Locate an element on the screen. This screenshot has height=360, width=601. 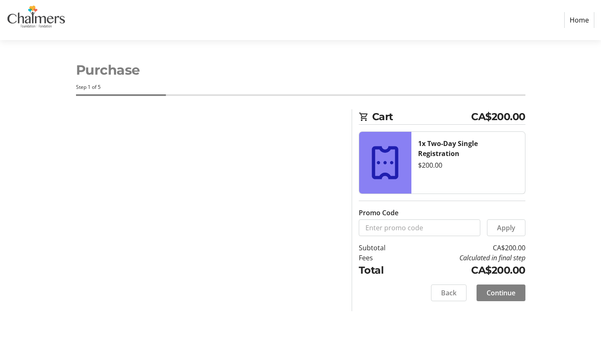
span: Back is located at coordinates (448, 293).